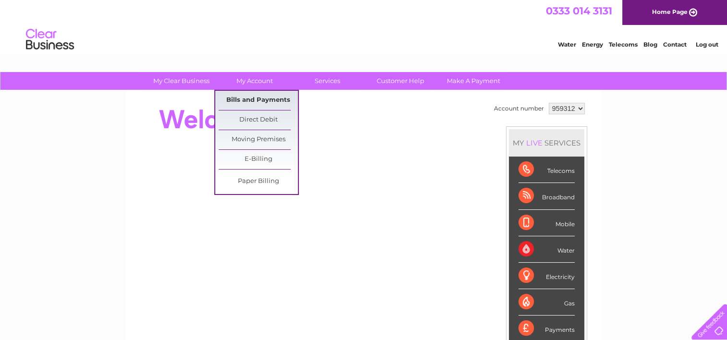 The image size is (727, 340). I want to click on a: Customer Help, so click(400, 81).